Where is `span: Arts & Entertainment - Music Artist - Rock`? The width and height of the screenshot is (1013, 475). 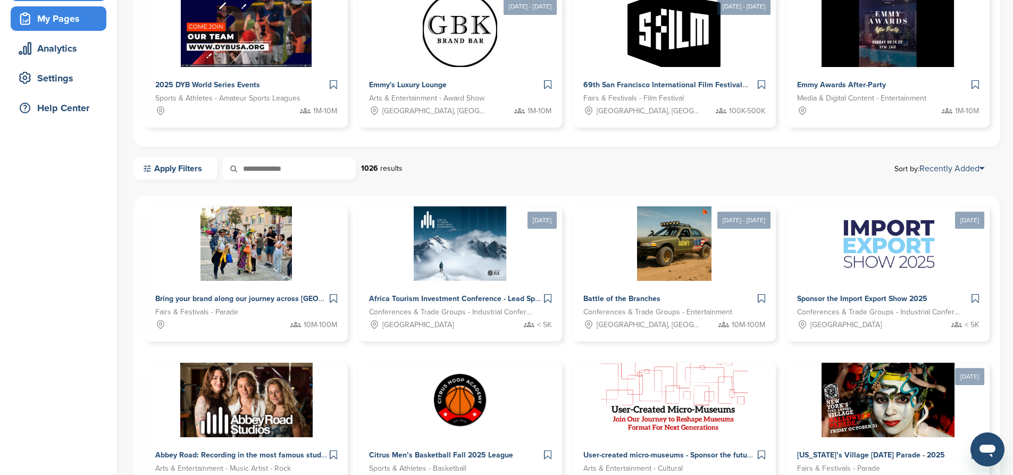 span: Arts & Entertainment - Music Artist - Rock is located at coordinates (223, 468).